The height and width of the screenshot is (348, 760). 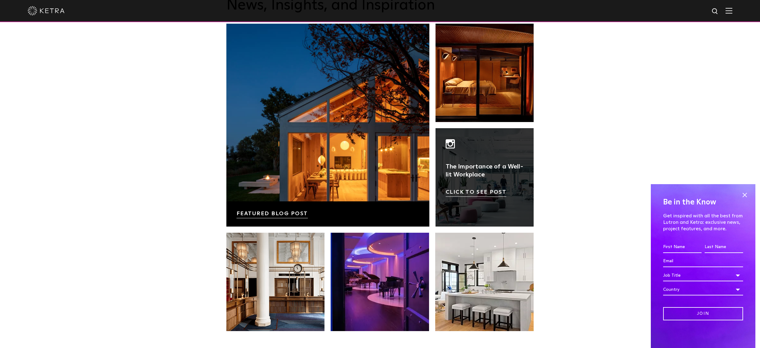 I want to click on input: Email, so click(x=703, y=261).